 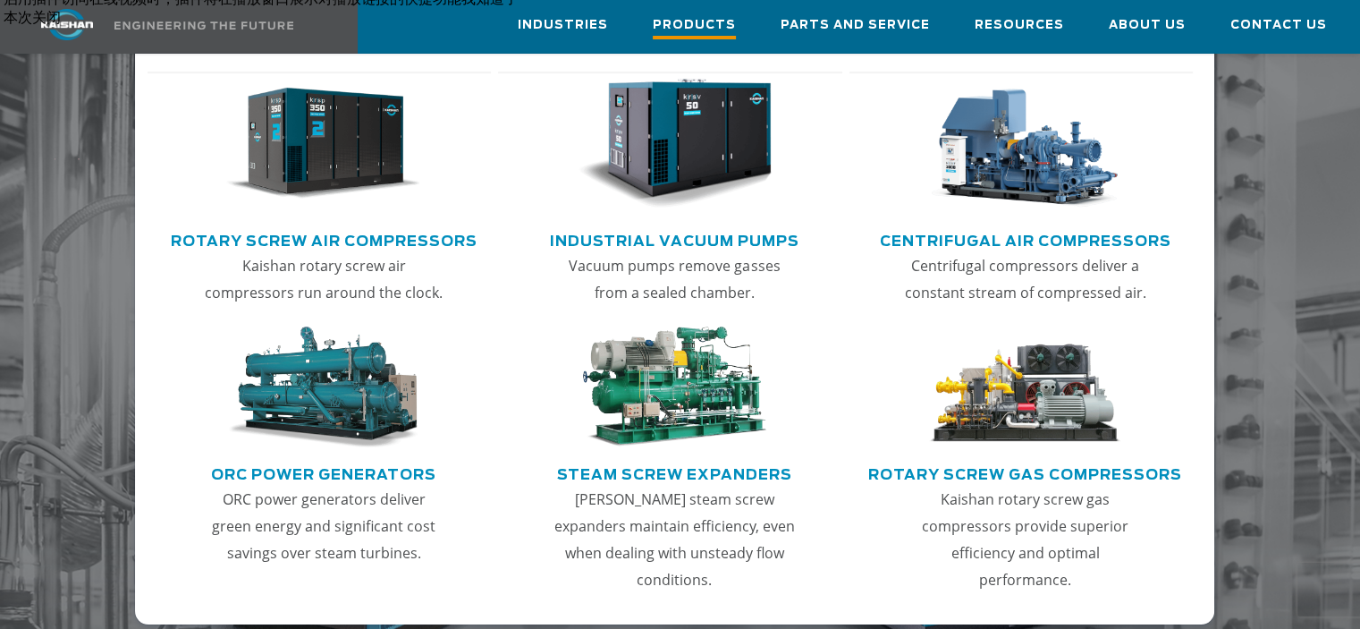 What do you see at coordinates (562, 25) in the screenshot?
I see `span: Industries` at bounding box center [562, 25].